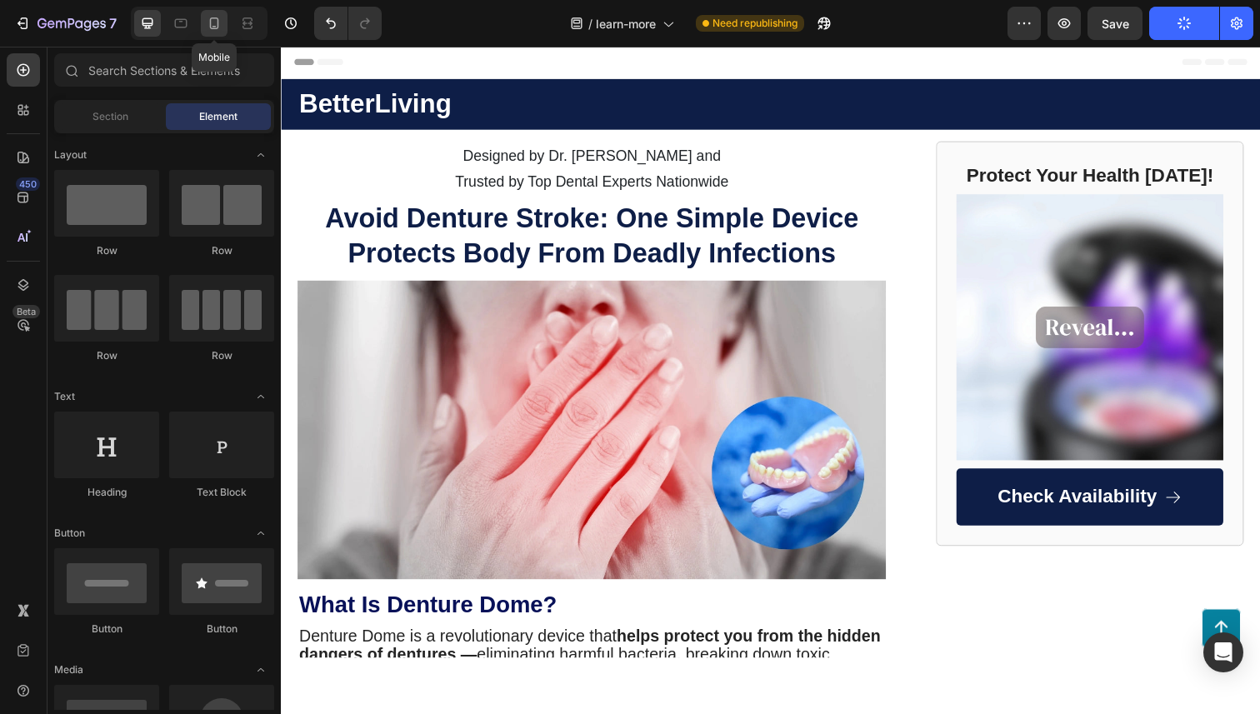 The width and height of the screenshot is (1260, 714). What do you see at coordinates (826, 461) in the screenshot?
I see `a: Check Availability` at bounding box center [826, 461].